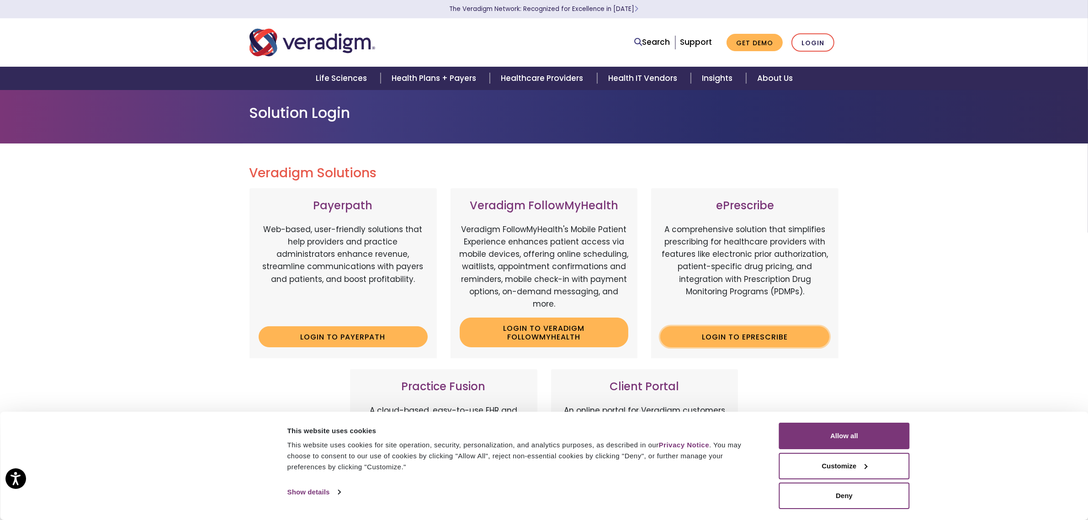 The height and width of the screenshot is (520, 1088). Describe the element at coordinates (745, 271) in the screenshot. I see `p: A comprehensive solution that simplifies prescribing for healthcare providers with features like ...` at that location.